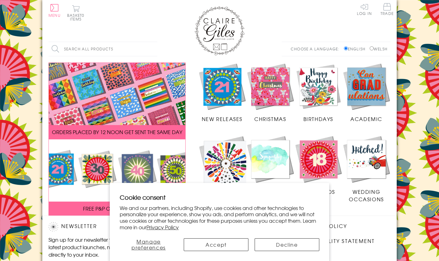 This screenshot has width=439, height=261. Describe the element at coordinates (345, 48) in the screenshot. I see `input: English` at that location.